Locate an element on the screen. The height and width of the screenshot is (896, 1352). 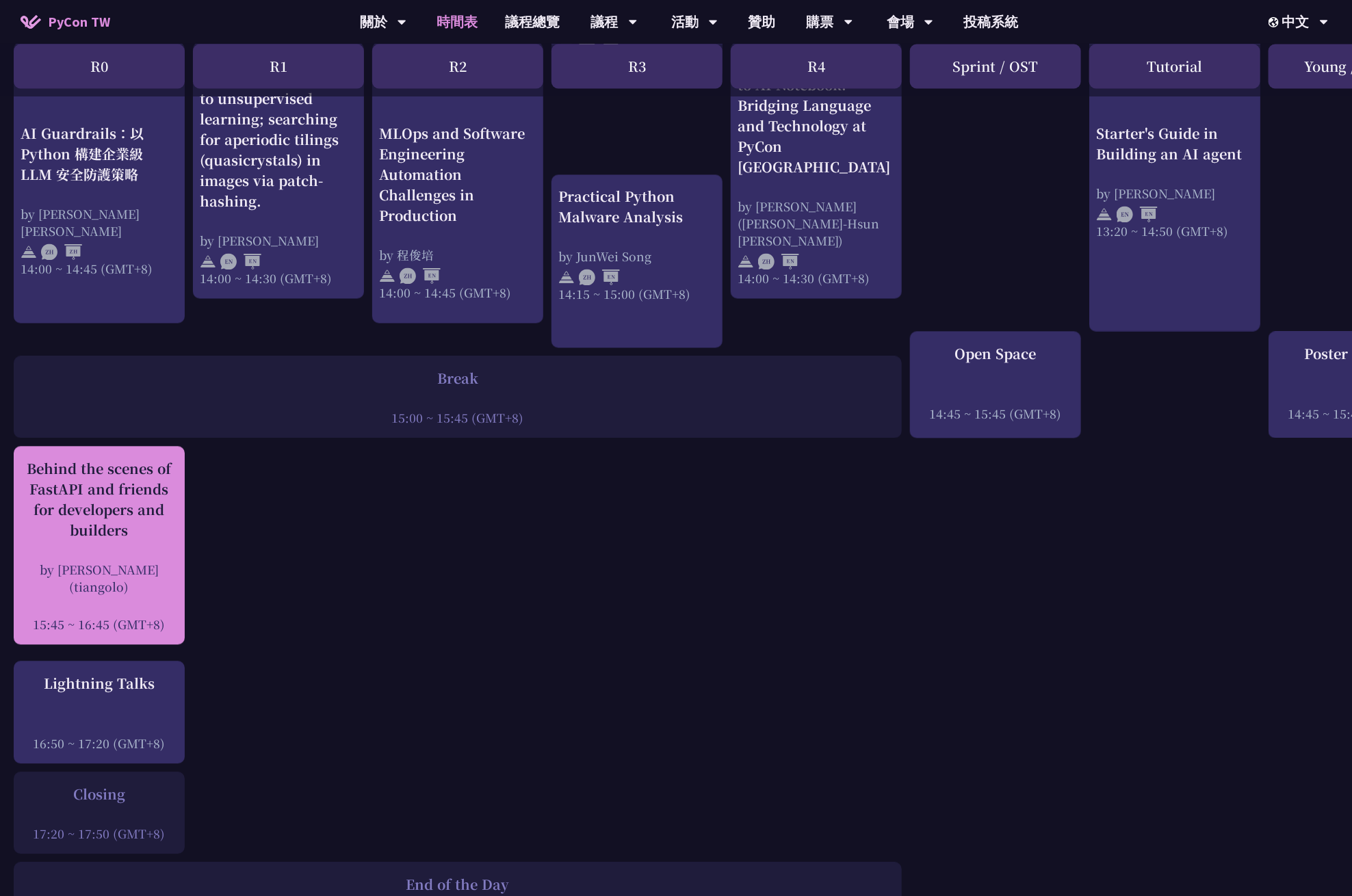
a: Practical Python Malware Analysis by JunWei Song 14:15 ~ 15:00 (GMT+8) is located at coordinates (637, 261).